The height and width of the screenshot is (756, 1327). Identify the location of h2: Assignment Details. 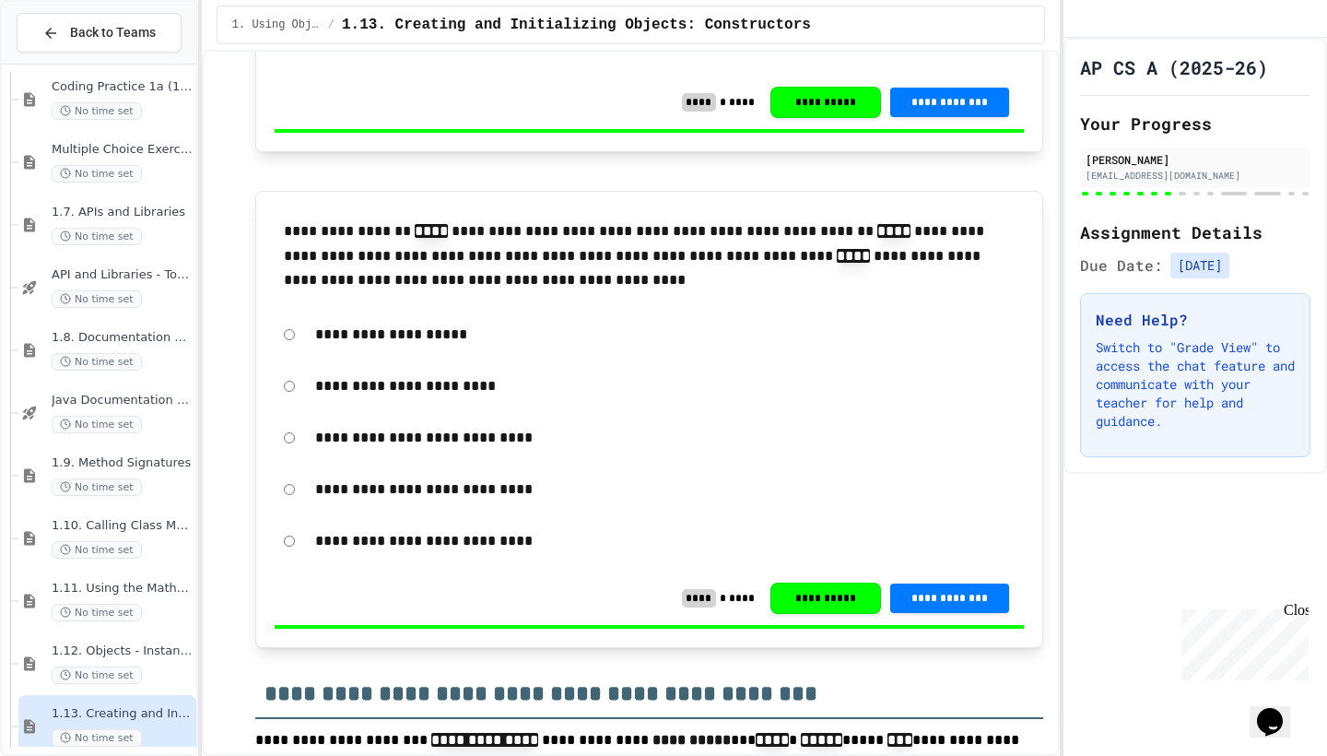
(1195, 232).